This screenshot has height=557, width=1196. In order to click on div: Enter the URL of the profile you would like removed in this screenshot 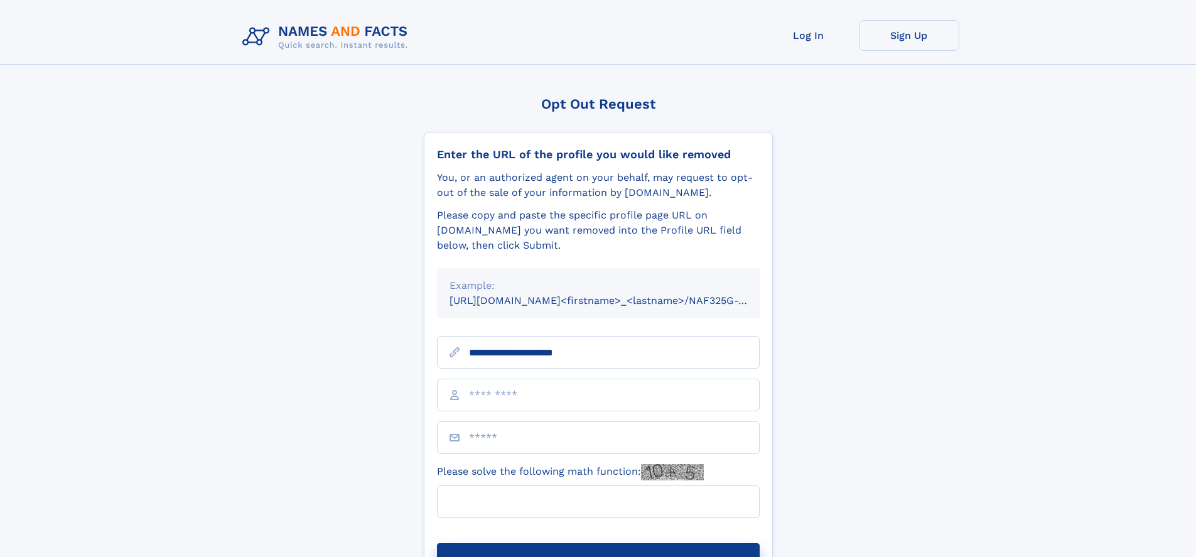, I will do `click(598, 154)`.